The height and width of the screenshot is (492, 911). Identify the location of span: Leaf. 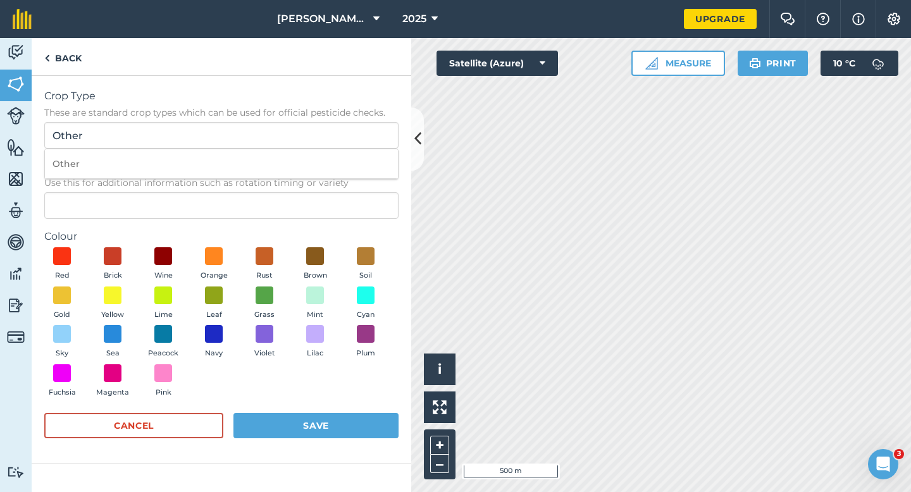
(214, 315).